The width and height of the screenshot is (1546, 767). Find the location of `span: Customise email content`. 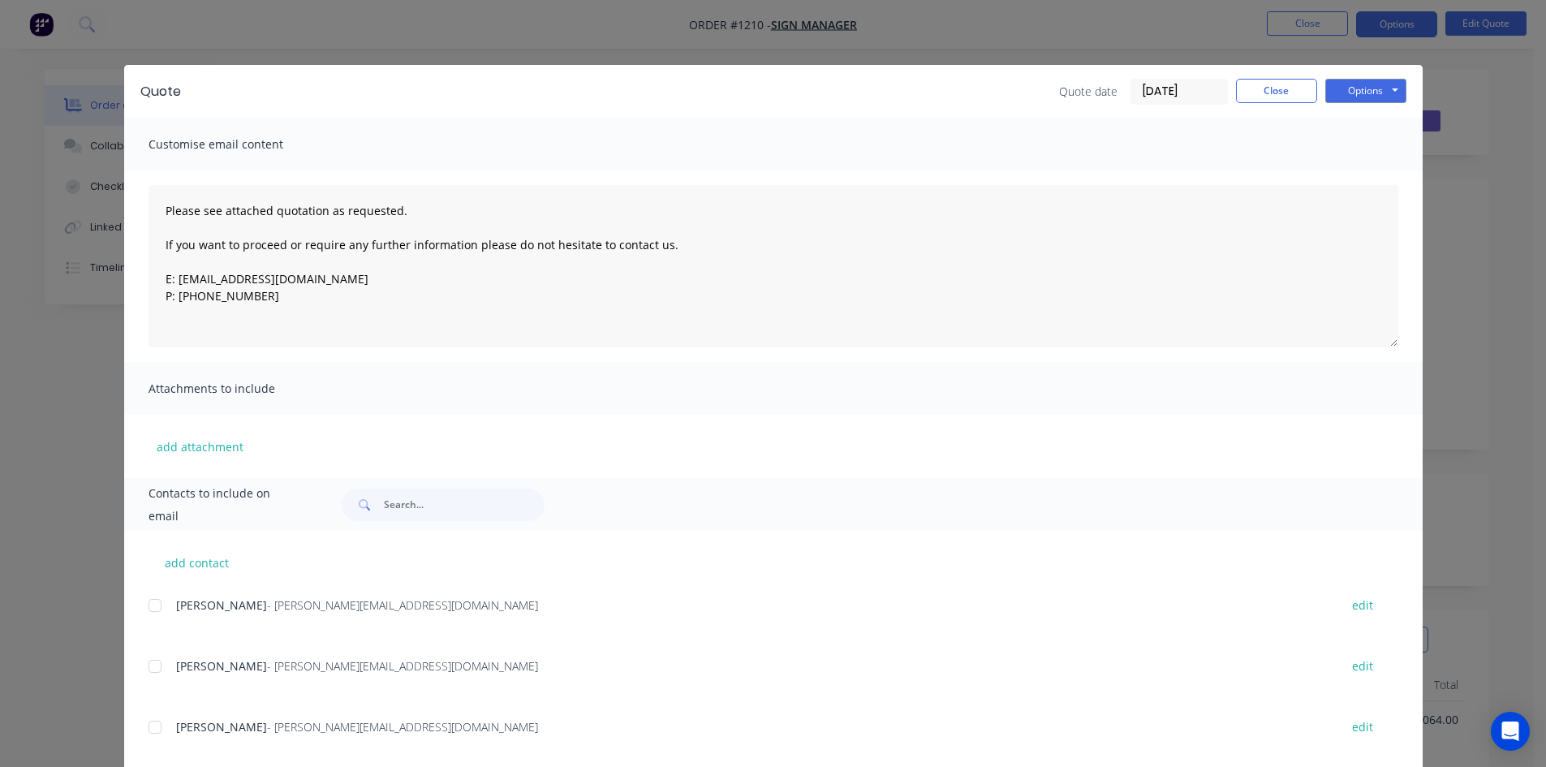

span: Customise email content is located at coordinates (238, 144).